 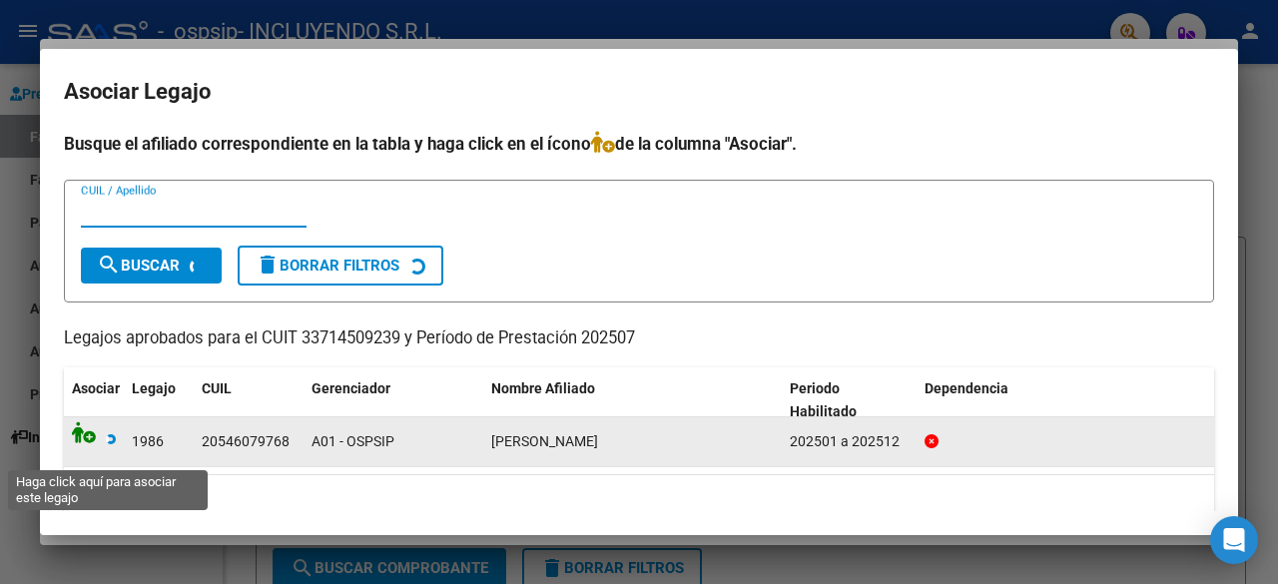 What do you see at coordinates (159, 400) in the screenshot?
I see `datatable-header-cell: Legajo` at bounding box center [159, 400].